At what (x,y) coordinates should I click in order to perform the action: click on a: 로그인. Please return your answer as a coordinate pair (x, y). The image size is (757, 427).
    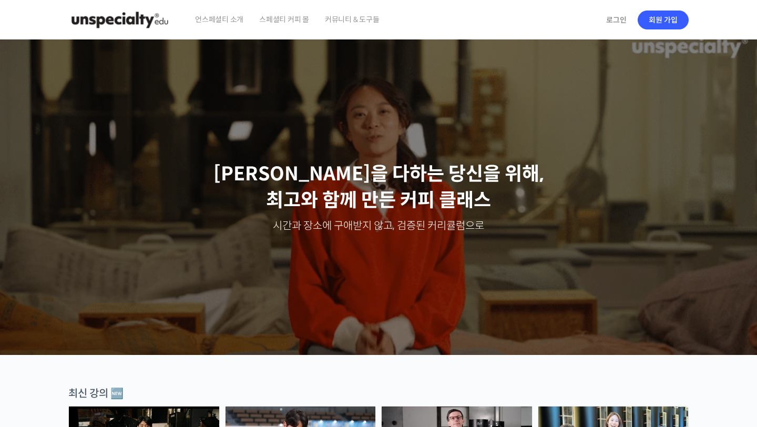
    Looking at the image, I should click on (616, 20).